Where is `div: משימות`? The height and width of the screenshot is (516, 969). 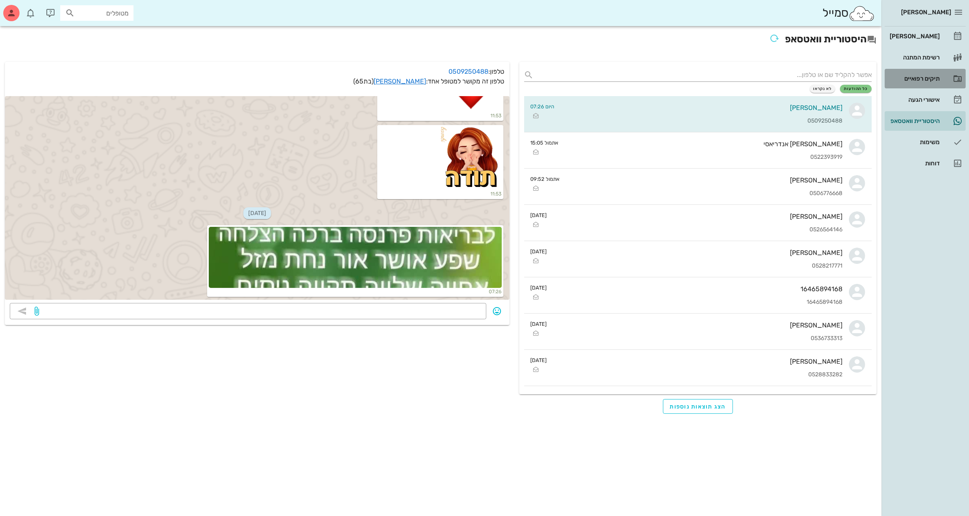 div: משימות is located at coordinates (914, 142).